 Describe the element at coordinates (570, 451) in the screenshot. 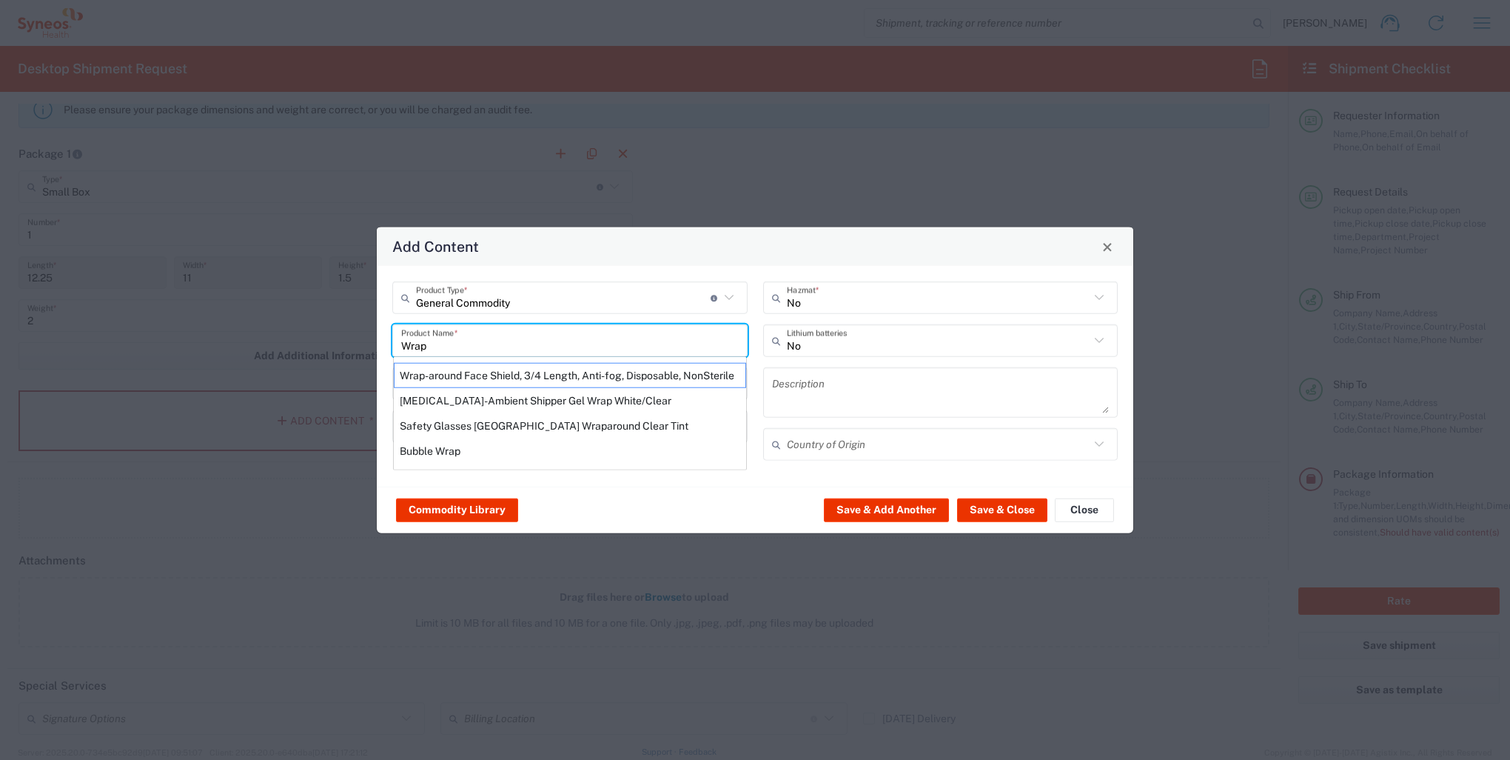

I see `div: Bubble Wrap` at that location.